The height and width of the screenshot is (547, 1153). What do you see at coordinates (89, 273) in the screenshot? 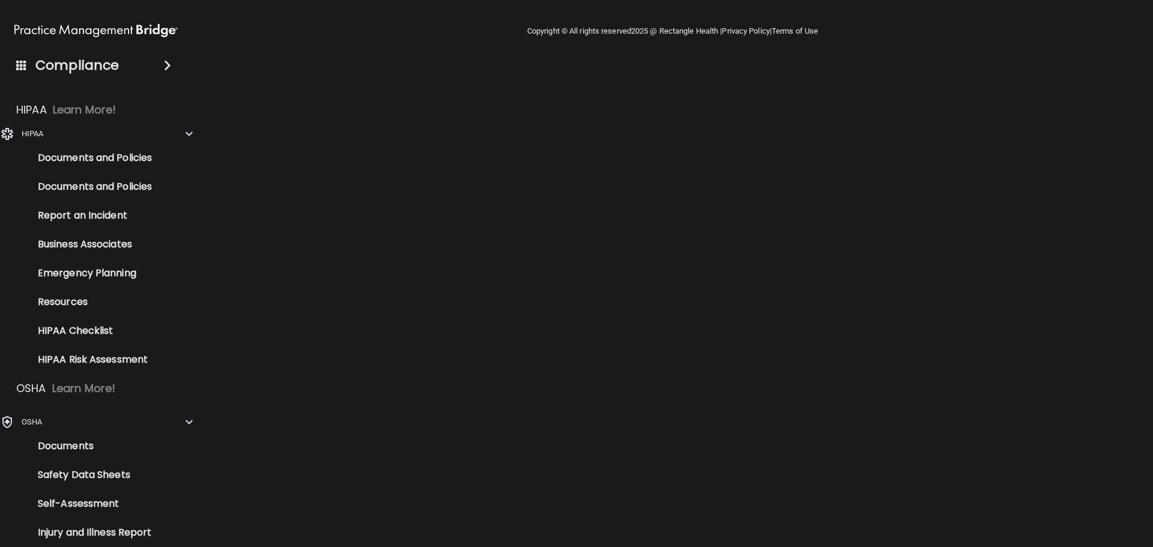
I see `p: Emergency Planning` at bounding box center [89, 273].